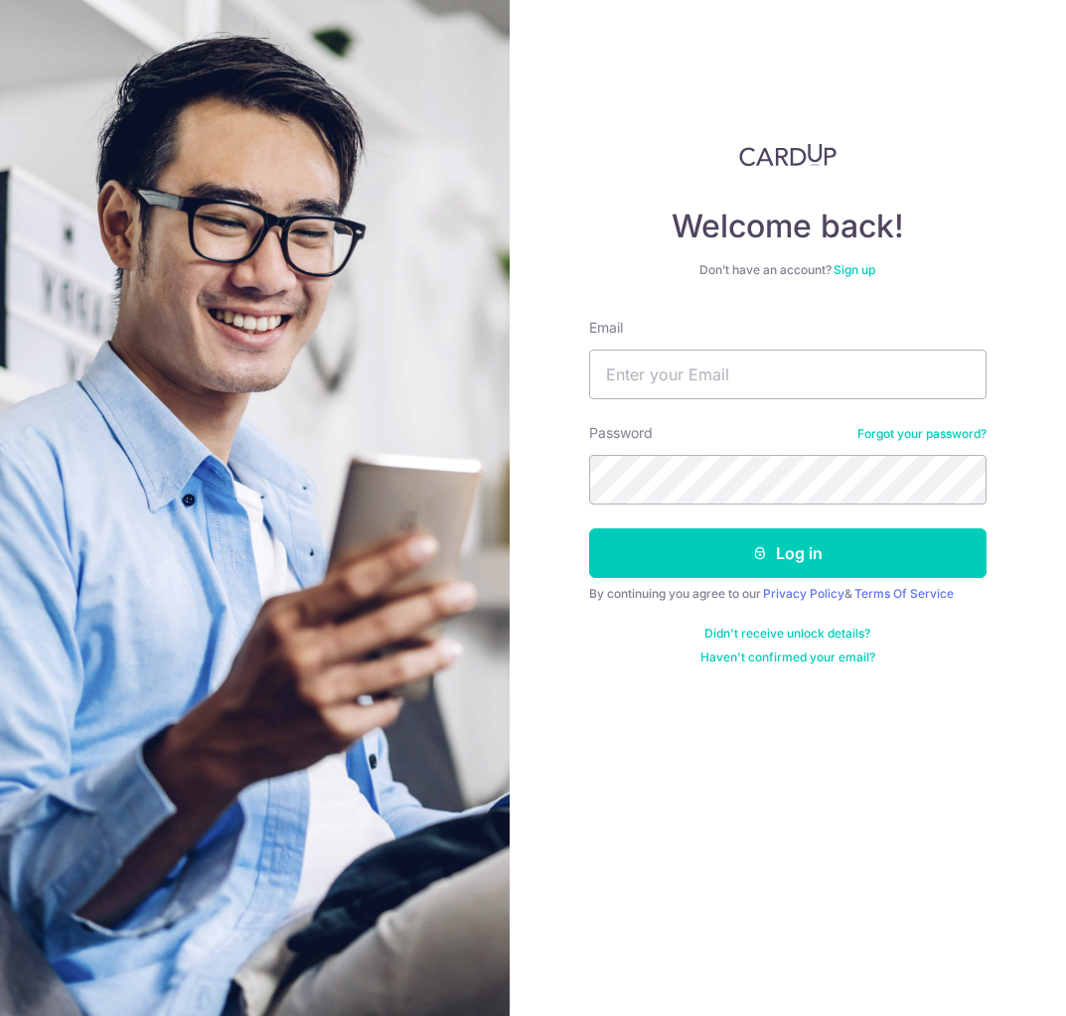 Image resolution: width=1066 pixels, height=1016 pixels. I want to click on h4: Welcome back!, so click(788, 227).